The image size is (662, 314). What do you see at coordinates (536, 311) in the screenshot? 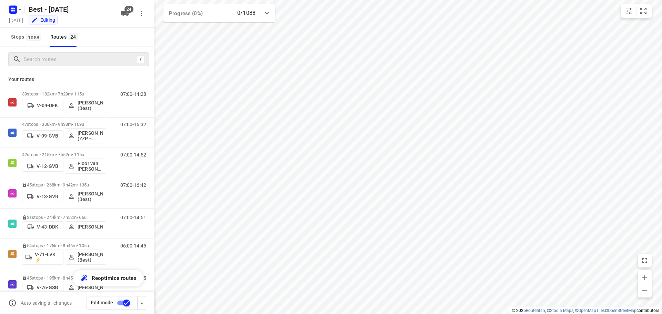
I see `a: Routetitan` at bounding box center [536, 311].